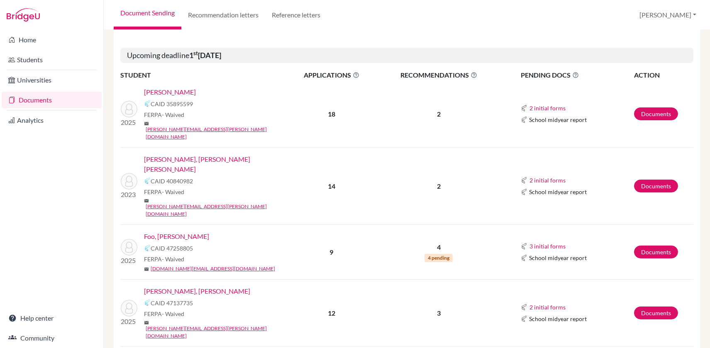 This screenshot has height=348, width=710. What do you see at coordinates (51, 120) in the screenshot?
I see `a: Analytics` at bounding box center [51, 120].